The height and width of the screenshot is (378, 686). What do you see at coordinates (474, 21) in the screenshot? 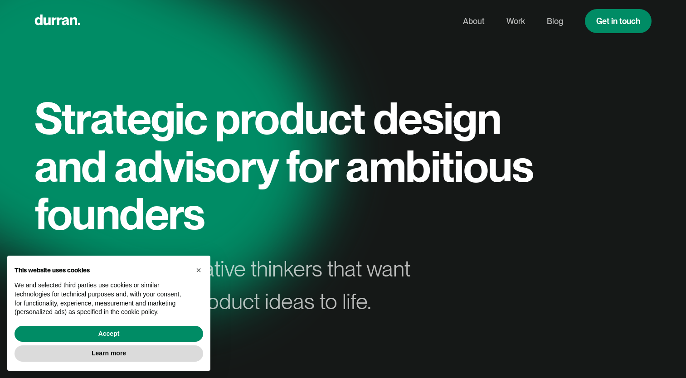
I see `a: About` at bounding box center [474, 21].